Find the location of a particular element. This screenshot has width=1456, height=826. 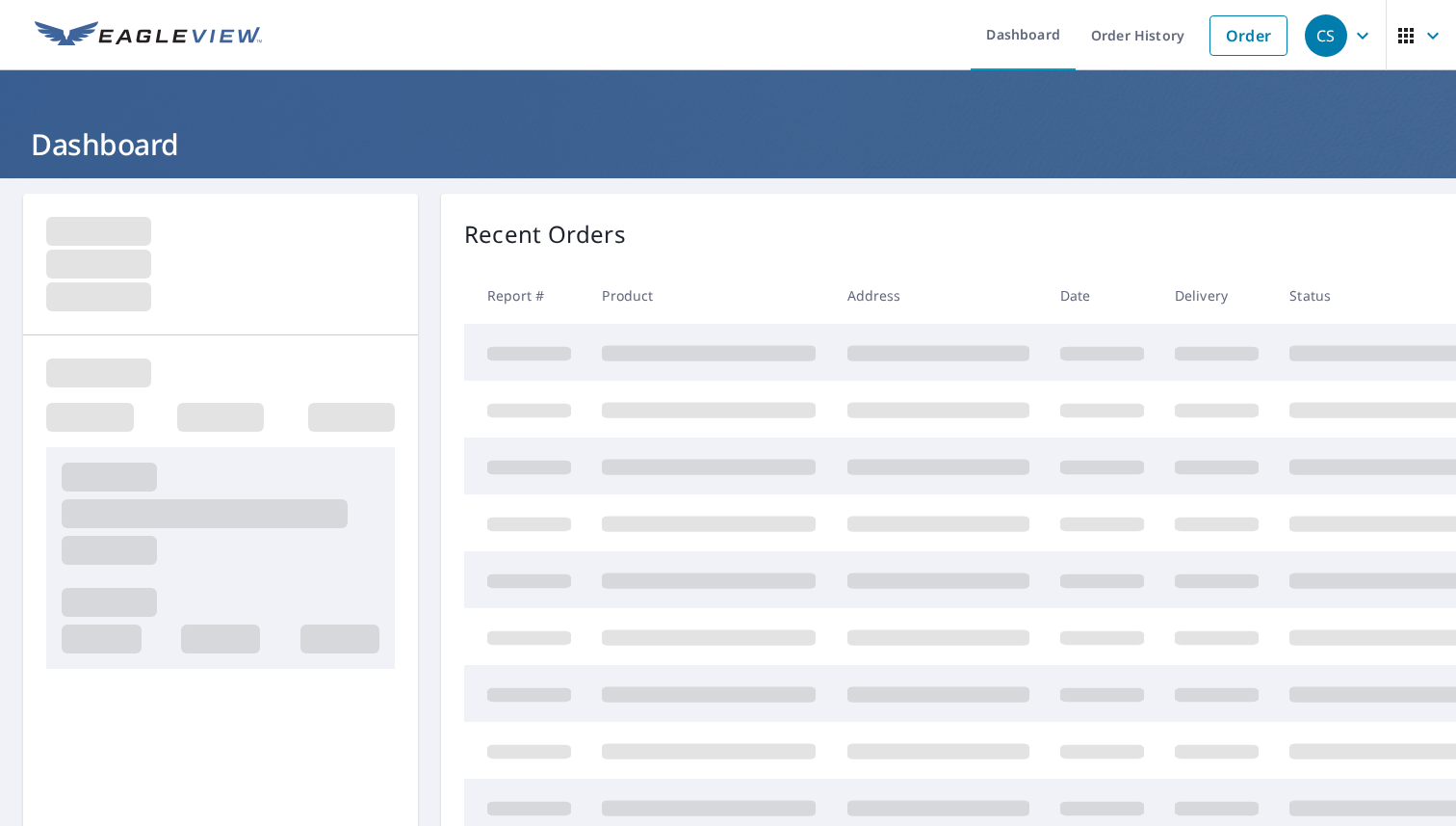

a: Order is located at coordinates (1248, 36).